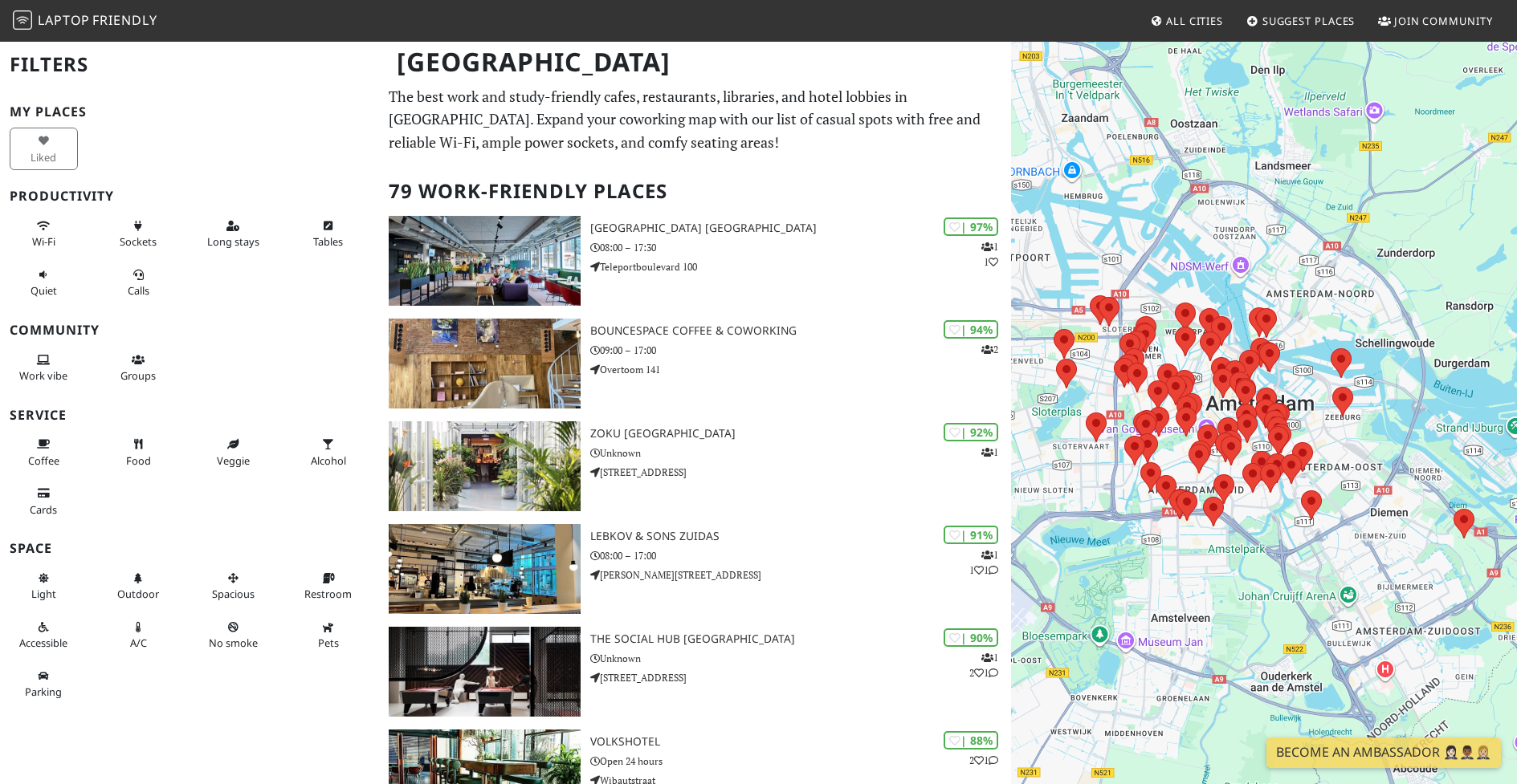 The height and width of the screenshot is (784, 1517). I want to click on span: Stable Wi-Fi, so click(44, 241).